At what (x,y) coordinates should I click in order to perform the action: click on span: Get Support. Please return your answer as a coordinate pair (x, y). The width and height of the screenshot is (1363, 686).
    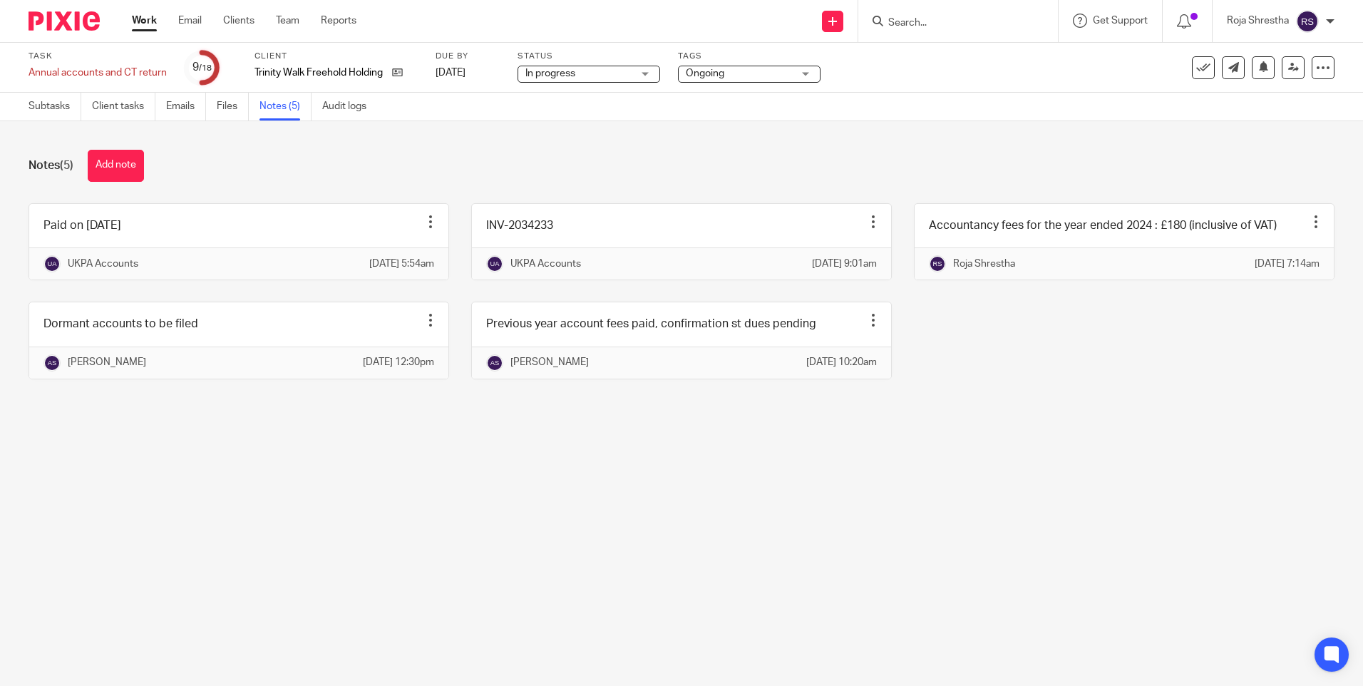
    Looking at the image, I should click on (1120, 21).